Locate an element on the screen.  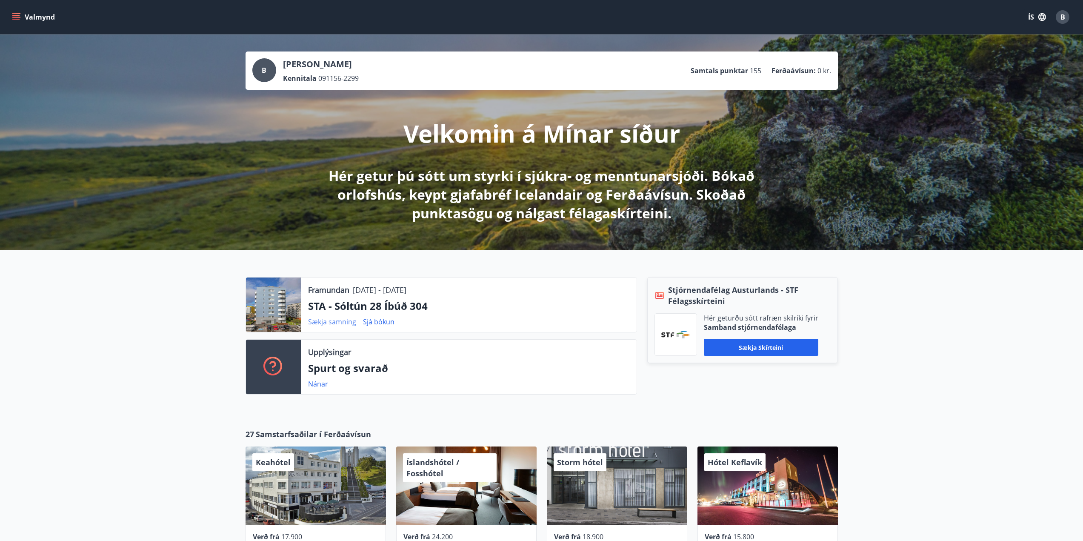
a: Sjá bókun is located at coordinates (379, 322).